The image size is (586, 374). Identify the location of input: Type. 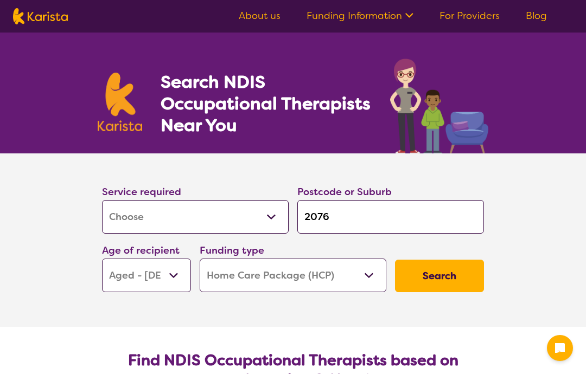
(391, 217).